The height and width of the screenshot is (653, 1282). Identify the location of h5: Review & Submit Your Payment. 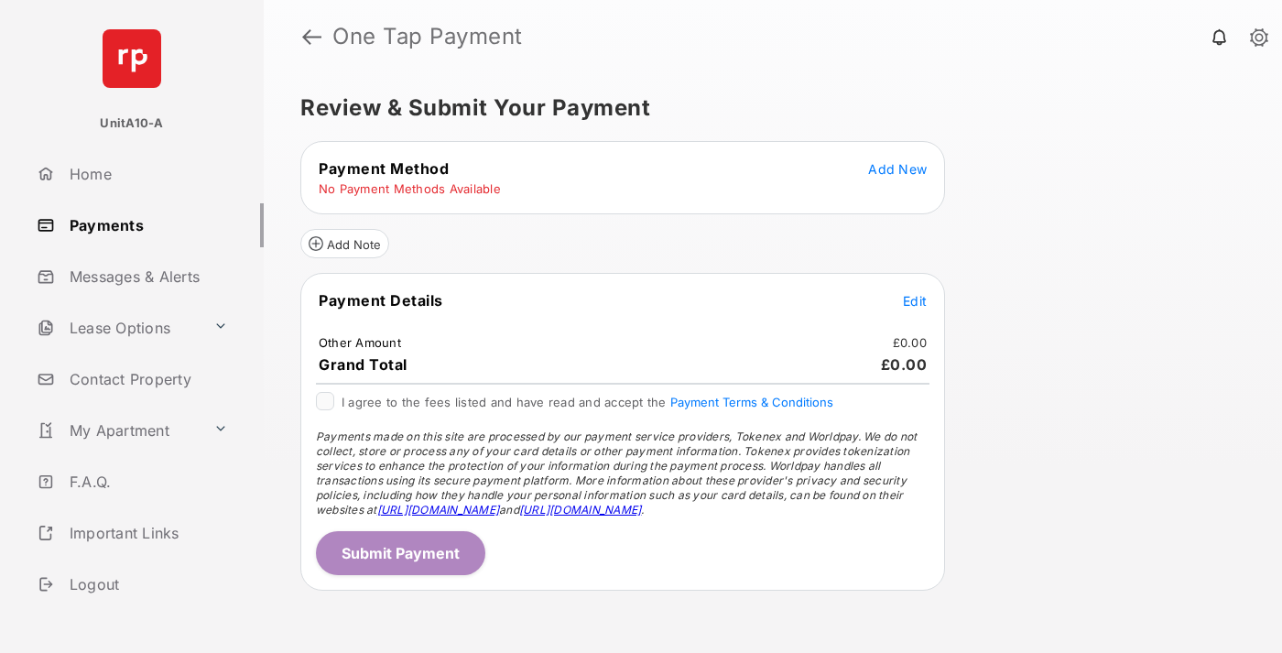
(766, 108).